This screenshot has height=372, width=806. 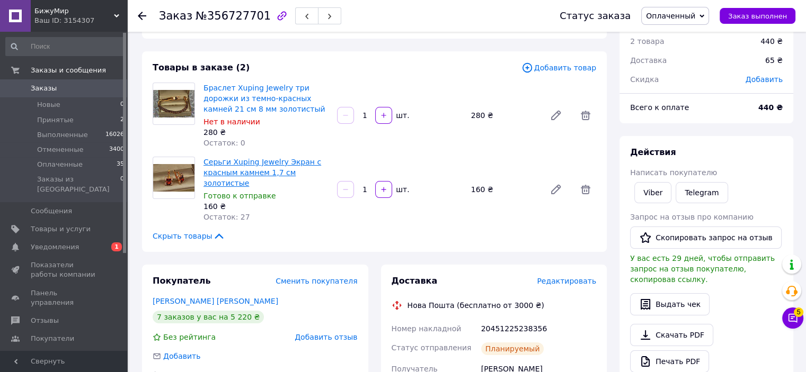 I want to click on button: Выдать чек, so click(x=670, y=305).